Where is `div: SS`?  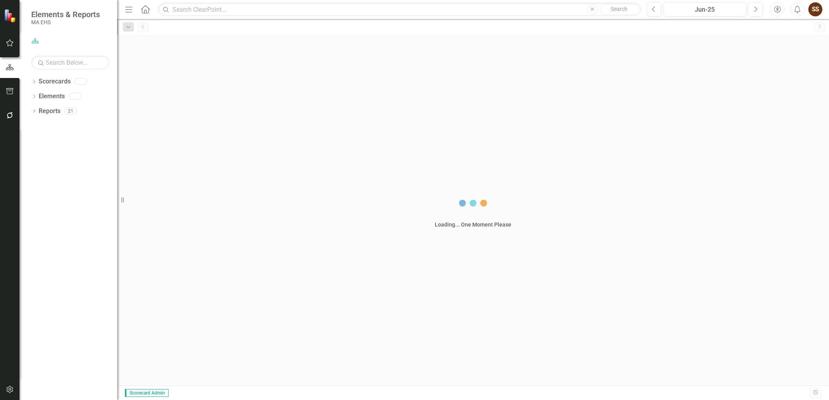 div: SS is located at coordinates (815, 9).